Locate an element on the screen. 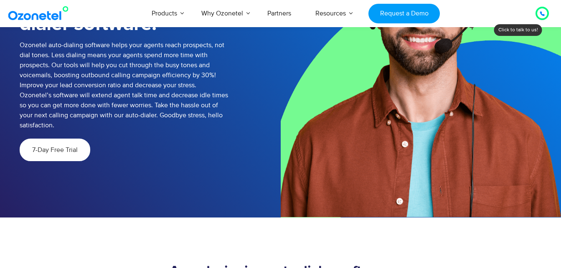  p: Ozonetel auto-dialing software helps your agents reach prospects, not dial tones. Less dialing me... is located at coordinates (124, 85).